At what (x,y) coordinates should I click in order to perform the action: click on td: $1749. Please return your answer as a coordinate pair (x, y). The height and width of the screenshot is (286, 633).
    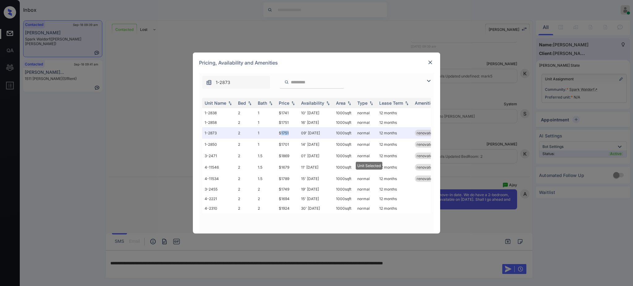
    Looking at the image, I should click on (288, 189).